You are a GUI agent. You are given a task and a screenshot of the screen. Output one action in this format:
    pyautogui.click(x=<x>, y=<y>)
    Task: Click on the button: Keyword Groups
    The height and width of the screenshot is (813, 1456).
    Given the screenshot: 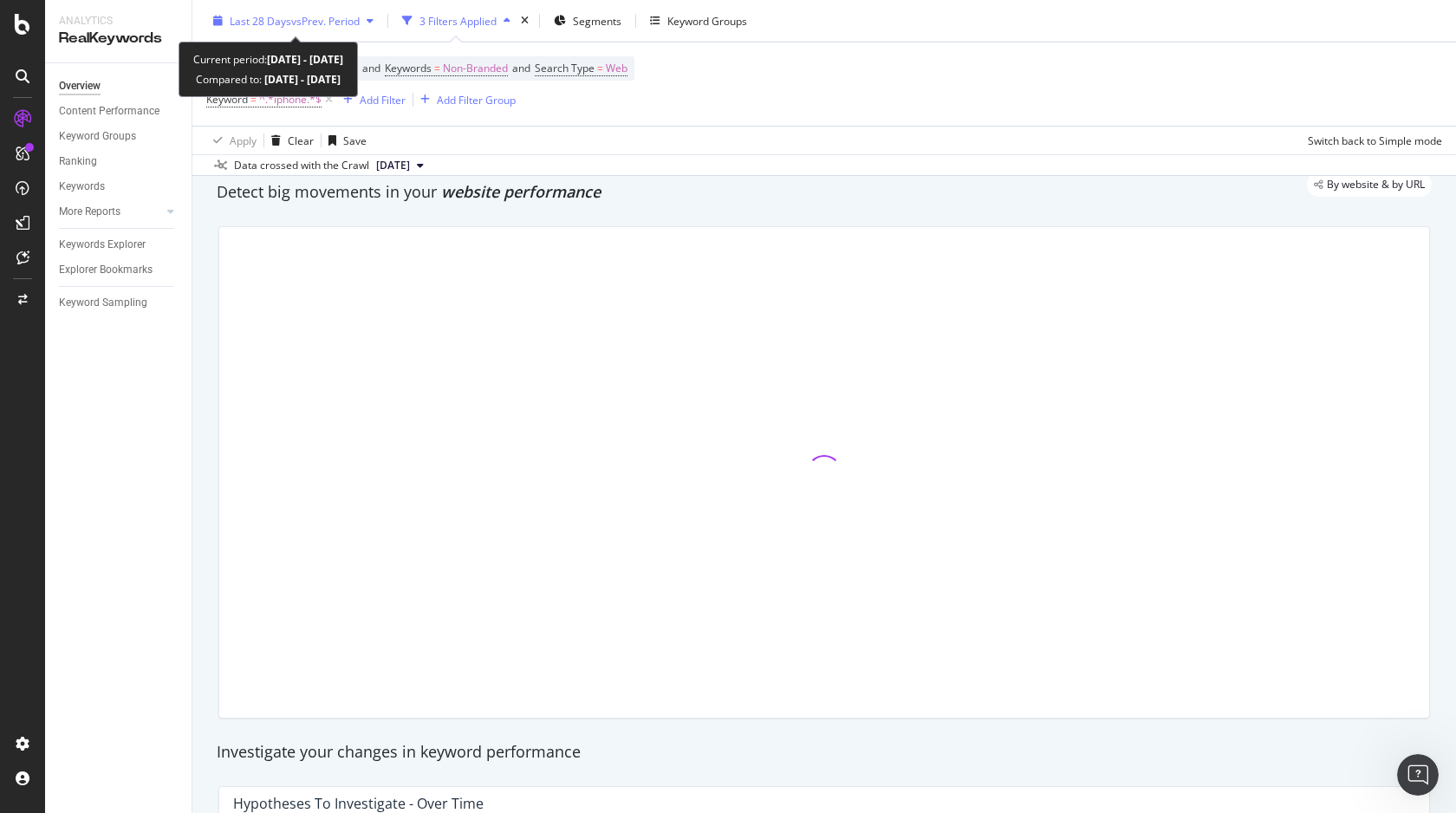 What is the action you would take?
    pyautogui.click(x=699, y=20)
    